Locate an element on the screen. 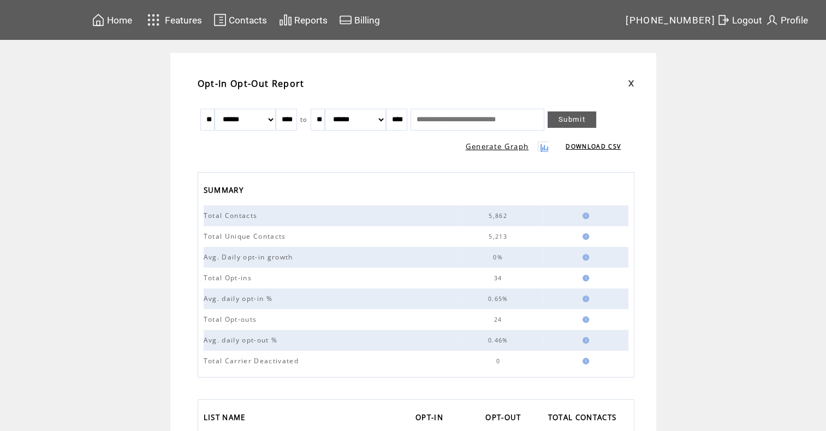 This screenshot has height=431, width=826. span: Avg. daily opt-out % is located at coordinates (242, 339).